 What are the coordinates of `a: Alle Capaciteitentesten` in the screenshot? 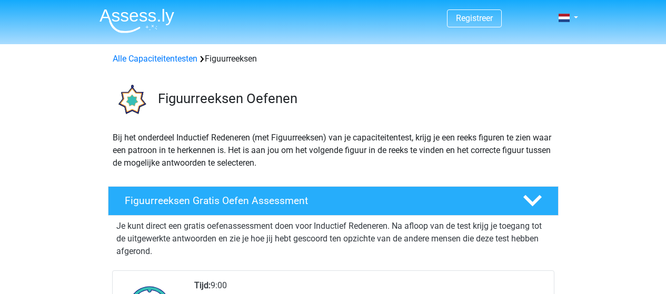 It's located at (155, 58).